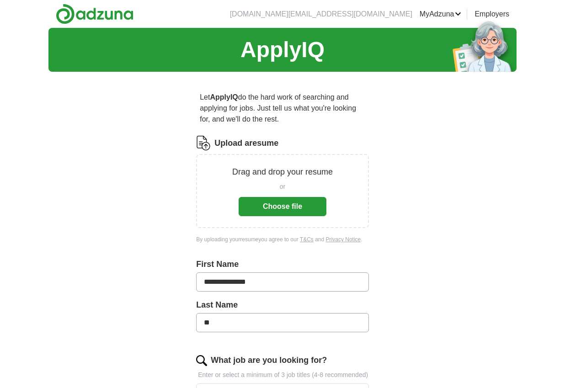 This screenshot has width=565, height=388. I want to click on img: CV Icon, so click(204, 143).